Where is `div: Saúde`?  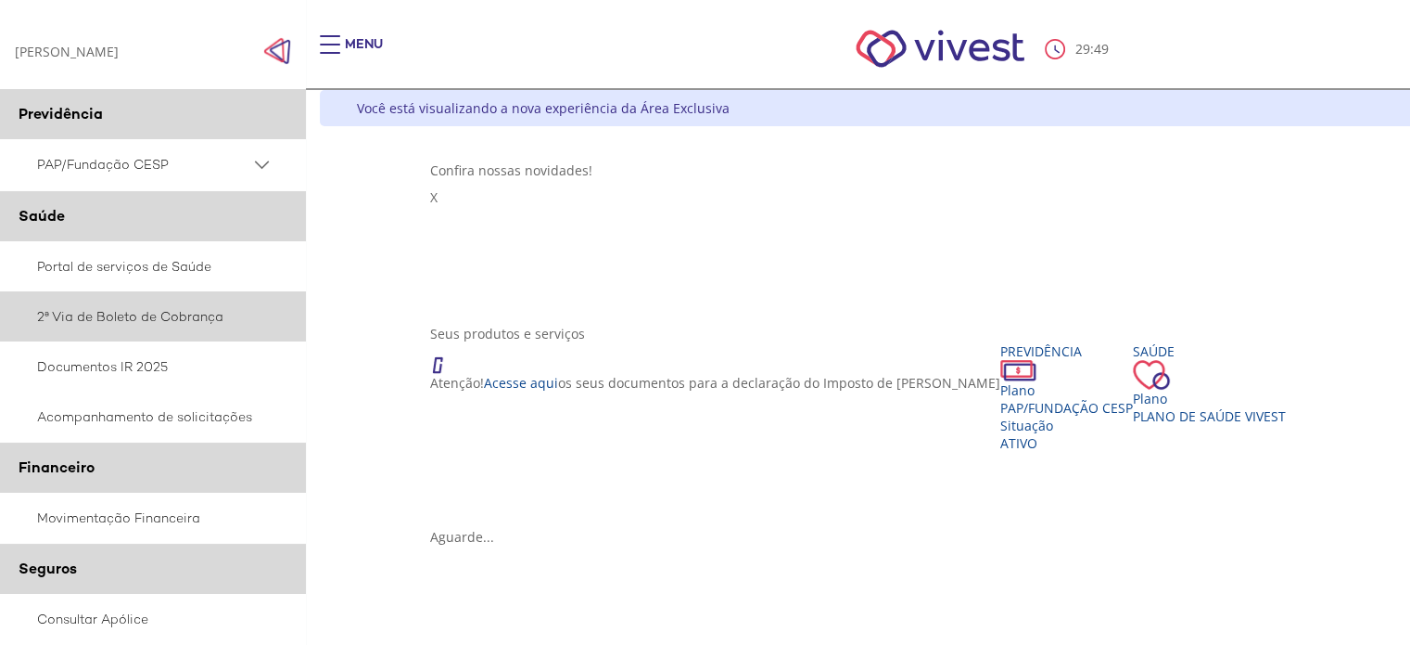
div: Saúde is located at coordinates (1209, 351).